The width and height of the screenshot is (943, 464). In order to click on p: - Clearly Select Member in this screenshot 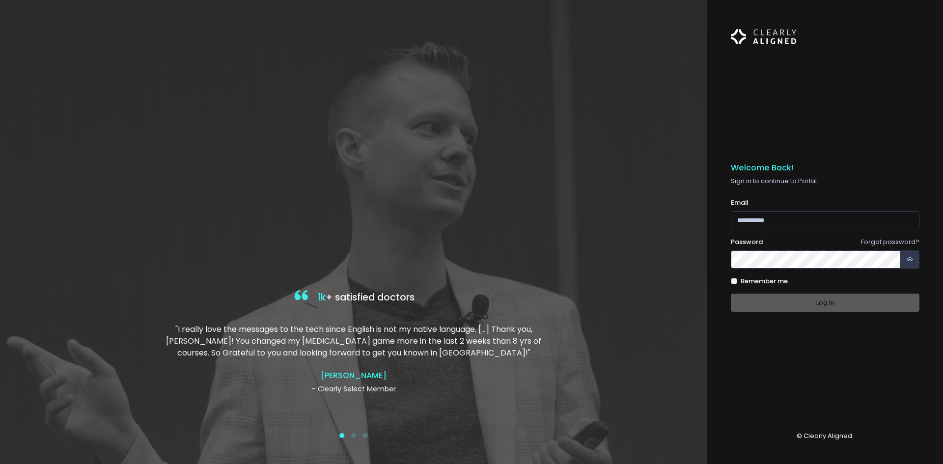, I will do `click(354, 389)`.